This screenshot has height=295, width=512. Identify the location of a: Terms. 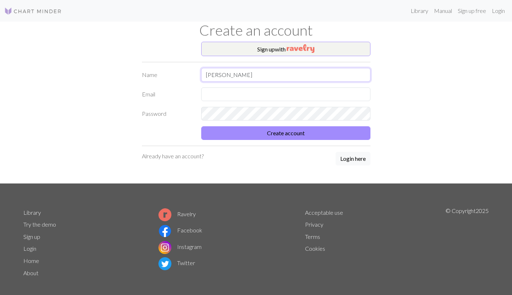
(313, 236).